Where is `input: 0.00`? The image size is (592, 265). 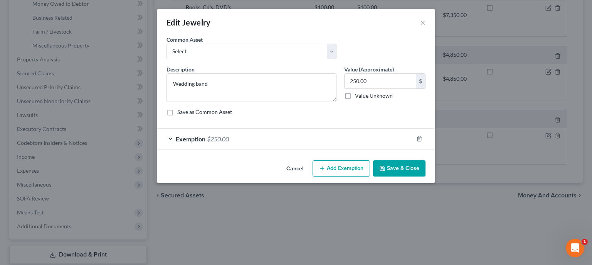 input: 0.00 is located at coordinates (380, 81).